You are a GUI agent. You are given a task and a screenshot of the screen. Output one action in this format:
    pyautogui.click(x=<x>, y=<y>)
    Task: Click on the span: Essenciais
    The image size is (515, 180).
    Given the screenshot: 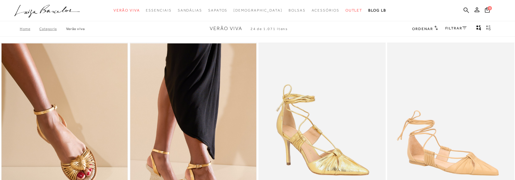 What is the action you would take?
    pyautogui.click(x=159, y=10)
    